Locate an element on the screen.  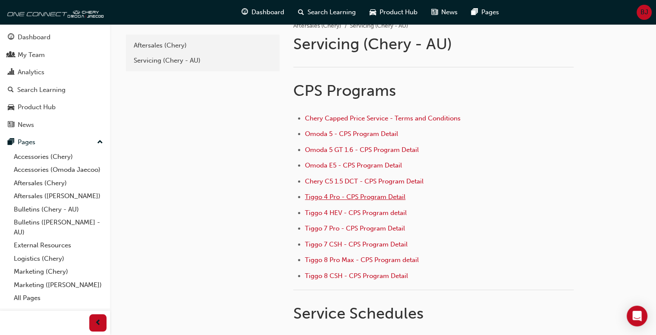
a: Omoda E5 - CPS Program Detail is located at coordinates (353, 165).